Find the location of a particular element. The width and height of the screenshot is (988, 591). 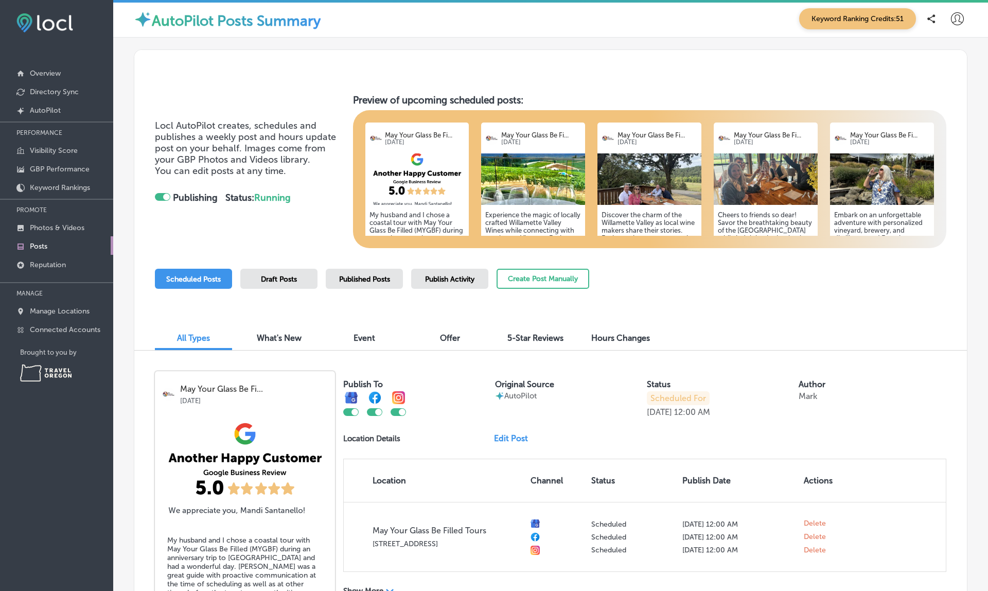

p: Overview is located at coordinates (45, 73).